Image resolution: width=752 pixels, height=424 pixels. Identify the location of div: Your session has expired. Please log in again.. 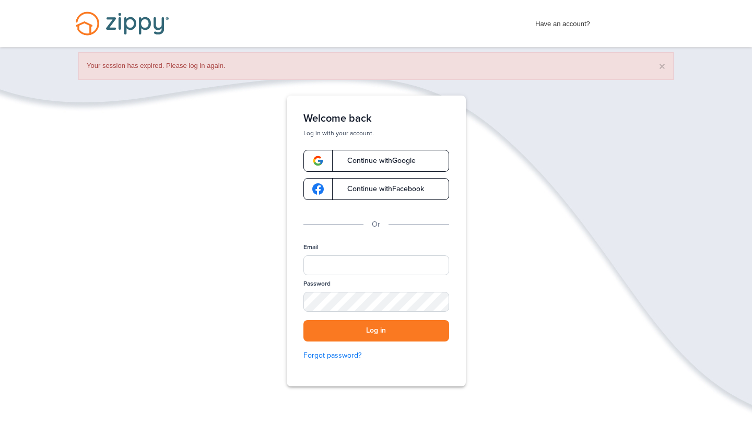
(376, 66).